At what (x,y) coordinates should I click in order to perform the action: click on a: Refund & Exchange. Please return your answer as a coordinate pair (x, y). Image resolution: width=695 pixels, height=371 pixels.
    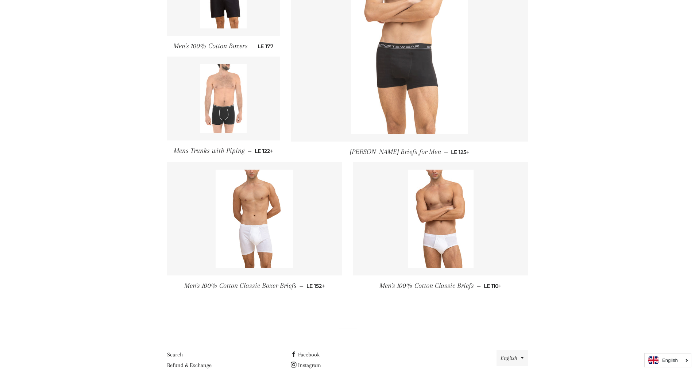
    Looking at the image, I should click on (189, 365).